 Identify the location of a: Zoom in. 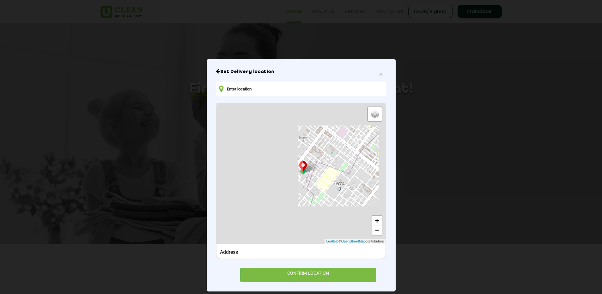
(377, 221).